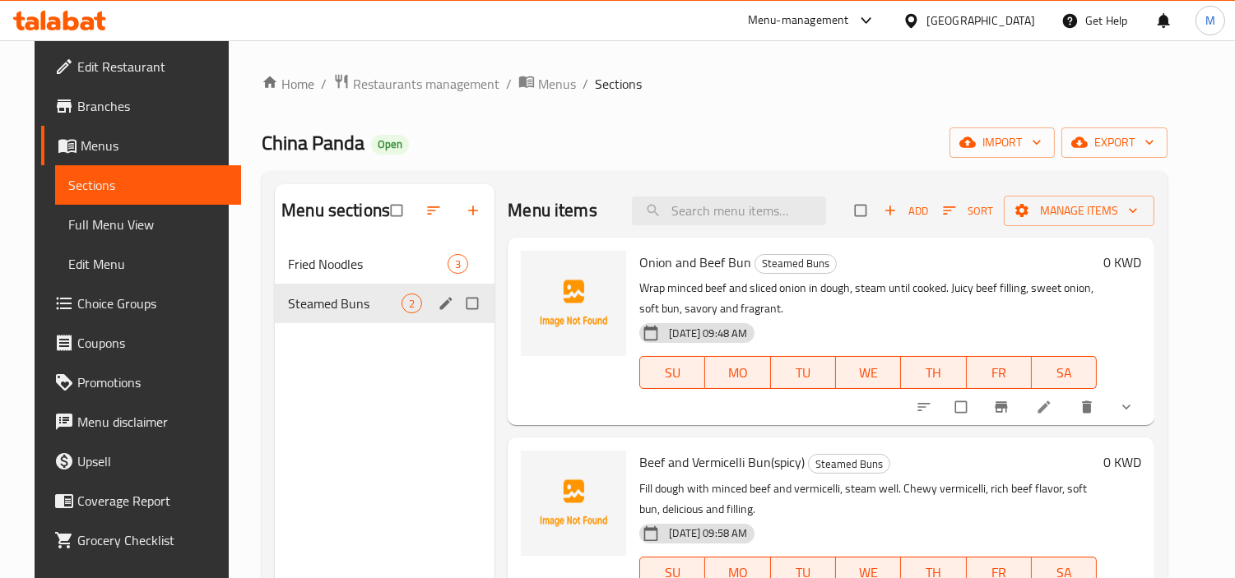 The width and height of the screenshot is (1235, 578). I want to click on span: Coverage Report, so click(152, 501).